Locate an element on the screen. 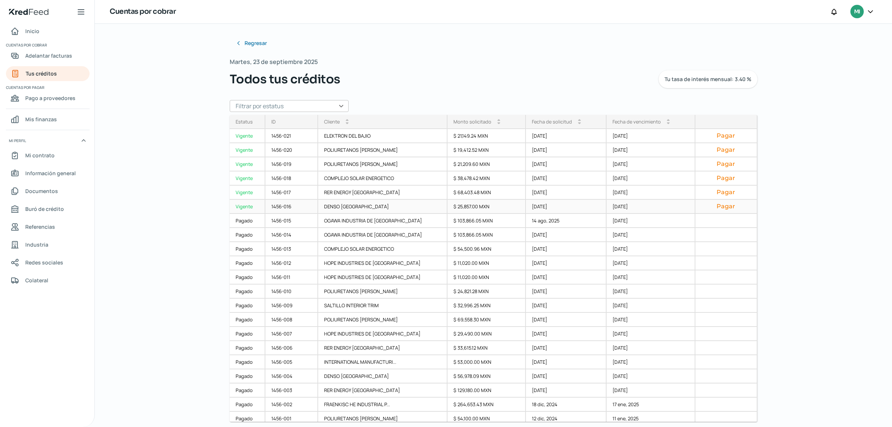 Image resolution: width=892 pixels, height=427 pixels. a: Referencias is located at coordinates (48, 227).